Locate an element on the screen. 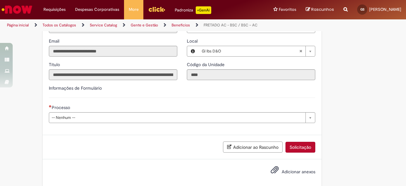 This screenshot has width=406, height=186. div: Padroniza is located at coordinates (193, 10).